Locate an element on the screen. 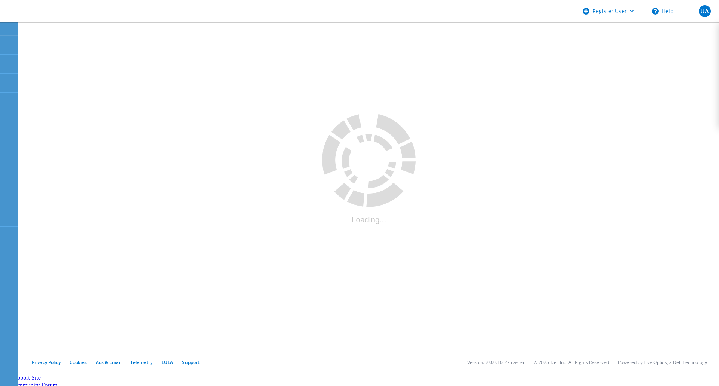 Image resolution: width=719 pixels, height=386 pixels. div: Loading... is located at coordinates (369, 220).